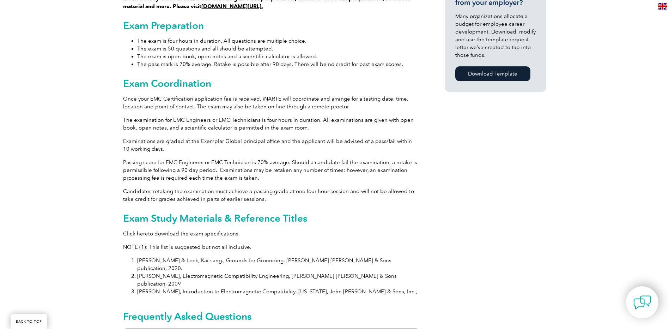 The image size is (669, 329). I want to click on img: en, so click(663, 6).